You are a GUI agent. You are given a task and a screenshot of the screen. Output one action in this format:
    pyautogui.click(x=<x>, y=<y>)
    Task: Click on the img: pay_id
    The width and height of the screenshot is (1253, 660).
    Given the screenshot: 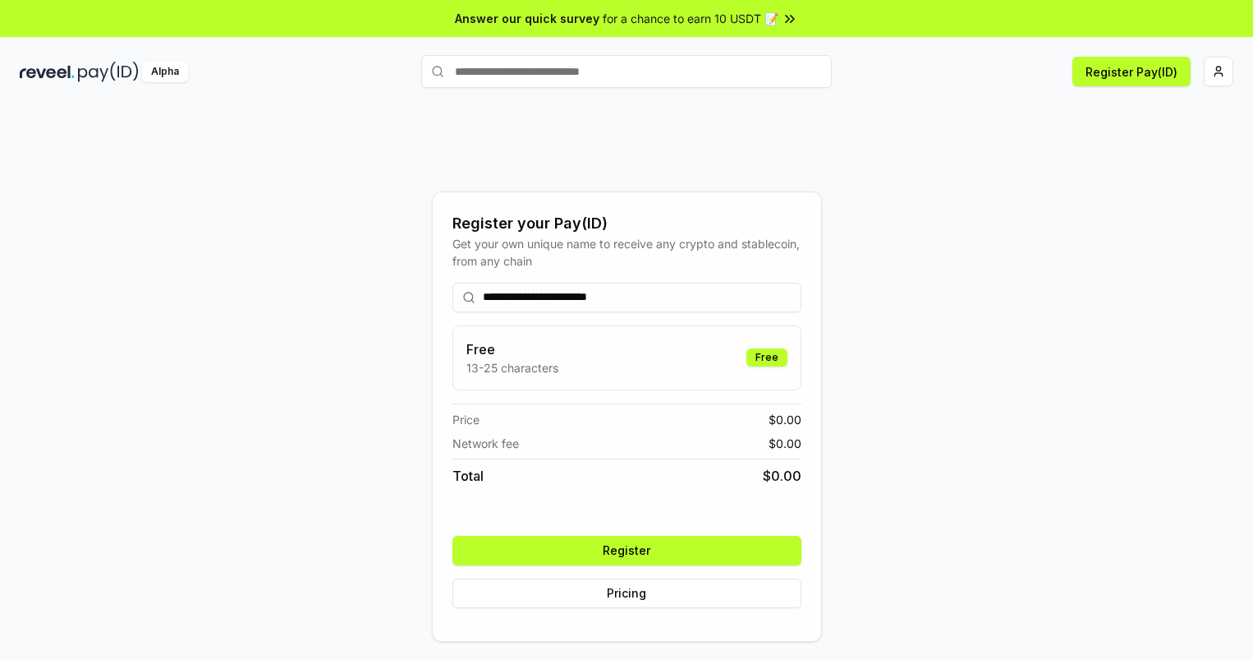 What is the action you would take?
    pyautogui.click(x=108, y=71)
    